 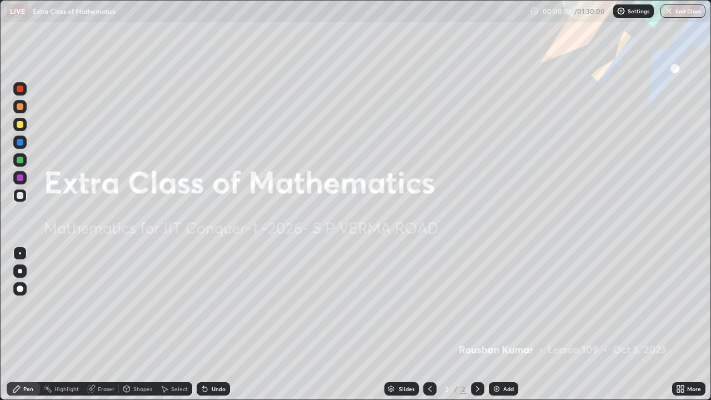 I want to click on p: LIVE, so click(x=17, y=11).